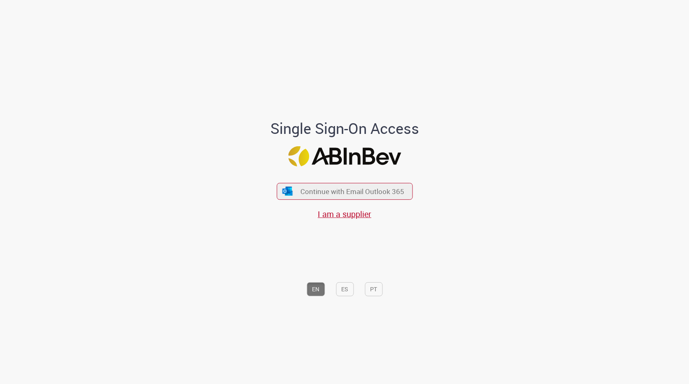 The height and width of the screenshot is (384, 689). I want to click on img: Logo ABInBev, so click(344, 156).